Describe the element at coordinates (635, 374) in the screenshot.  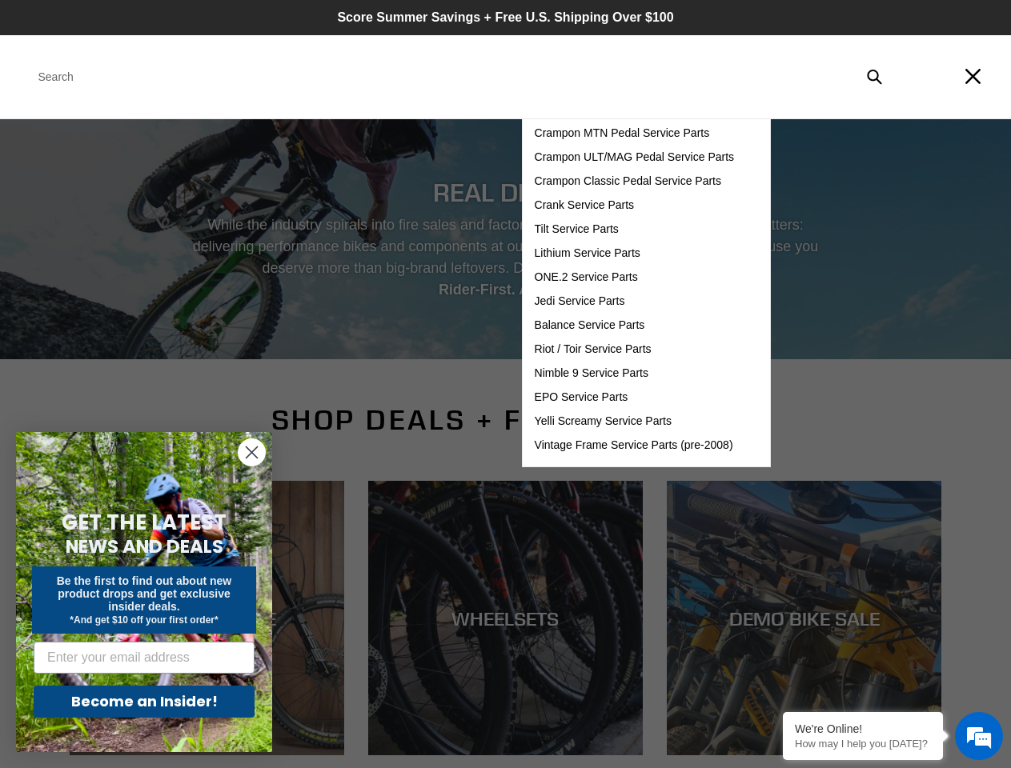
I see `a: Nimble 9 Service Parts` at that location.